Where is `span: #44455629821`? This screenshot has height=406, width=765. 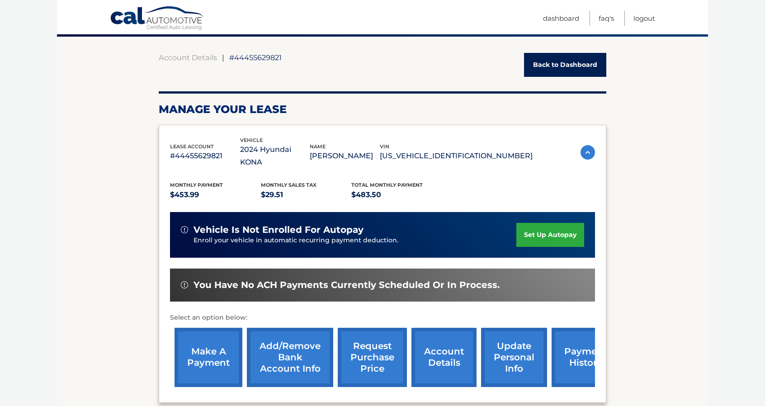 span: #44455629821 is located at coordinates (255, 57).